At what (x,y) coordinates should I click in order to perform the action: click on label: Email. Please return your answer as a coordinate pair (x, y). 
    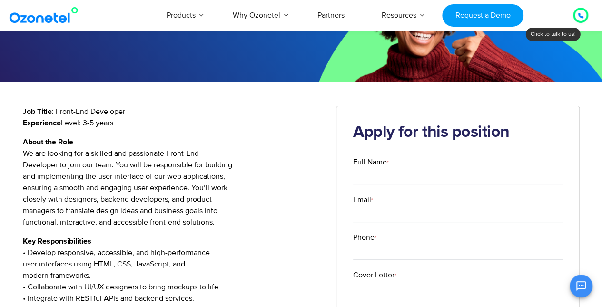
    Looking at the image, I should click on (458, 199).